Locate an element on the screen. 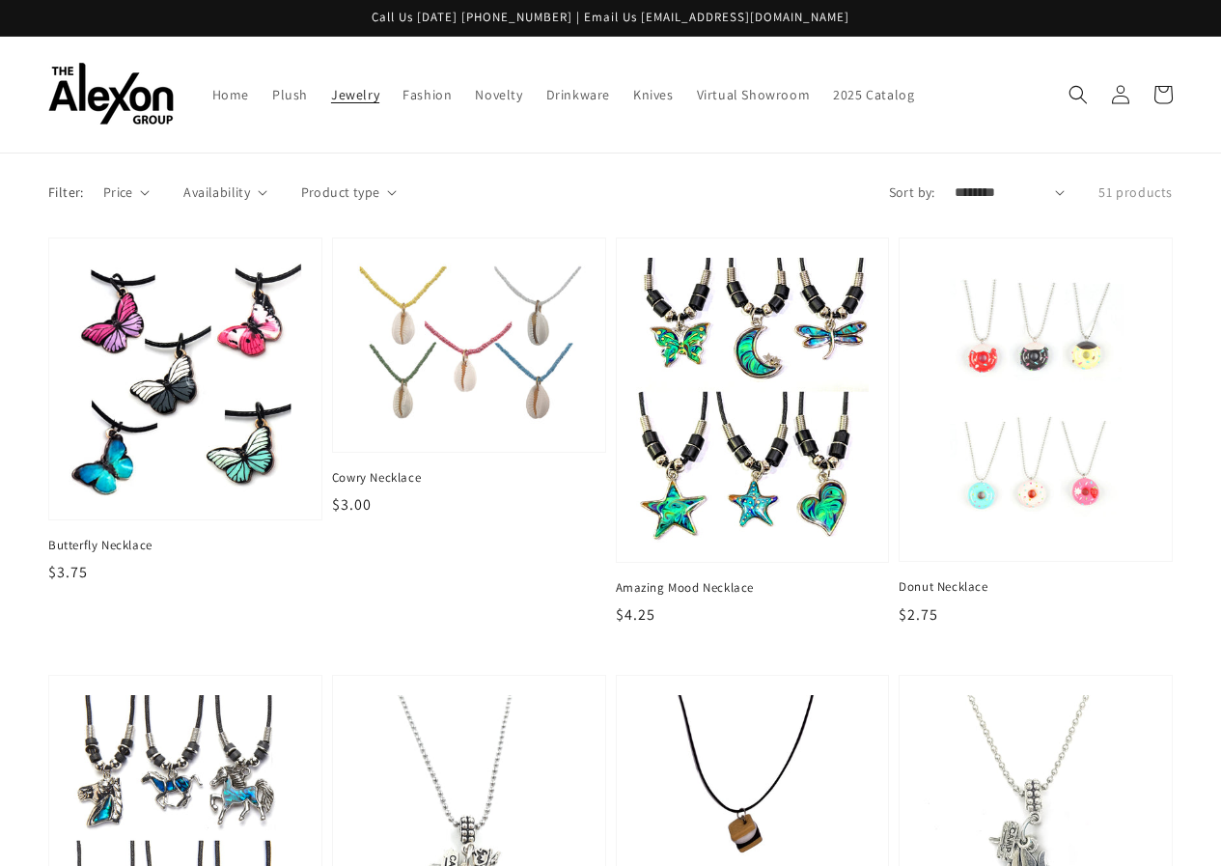  span: $2.75 is located at coordinates (918, 614).